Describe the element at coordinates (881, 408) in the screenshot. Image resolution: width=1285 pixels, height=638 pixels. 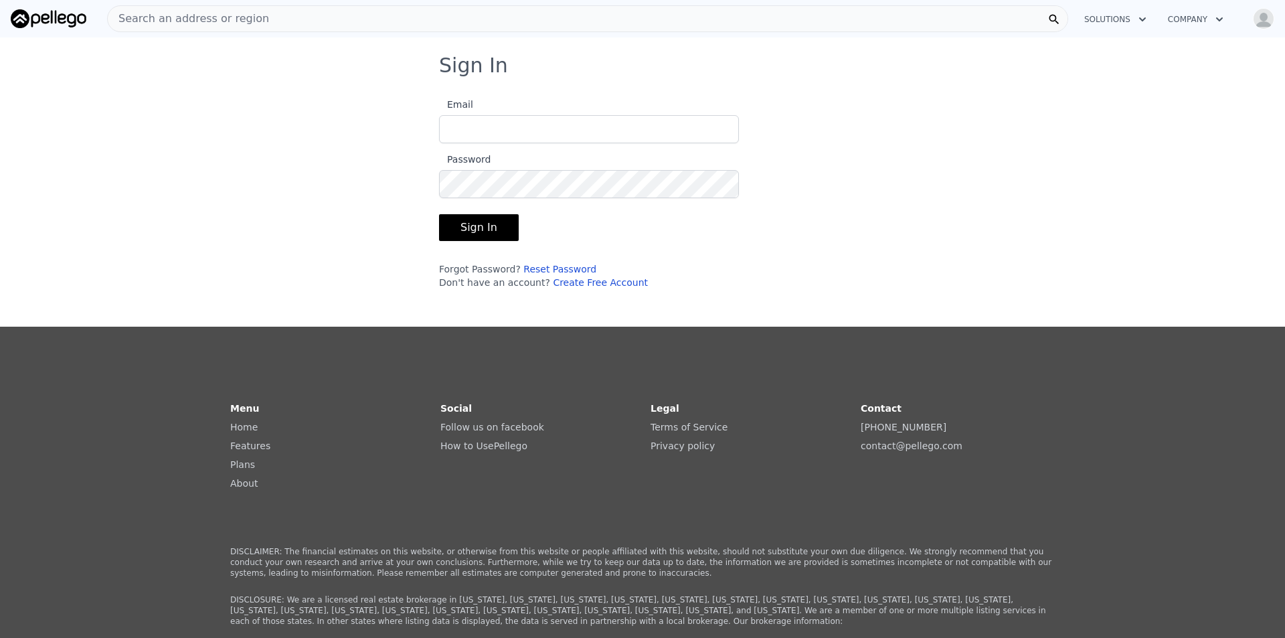
I see `strong: Contact` at that location.